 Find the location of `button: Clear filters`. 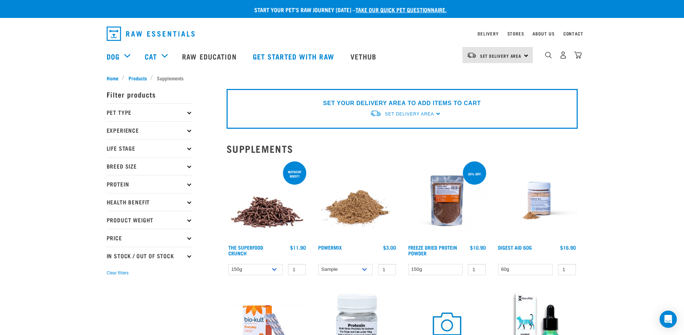

button: Clear filters is located at coordinates (117, 273).